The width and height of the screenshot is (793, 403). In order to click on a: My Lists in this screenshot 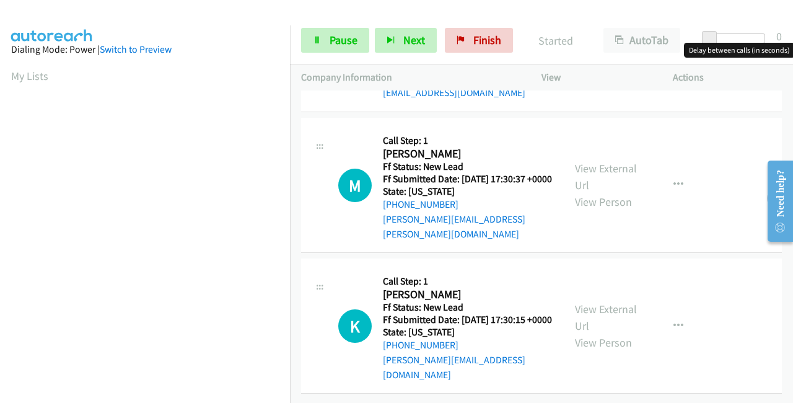, I will do `click(30, 76)`.